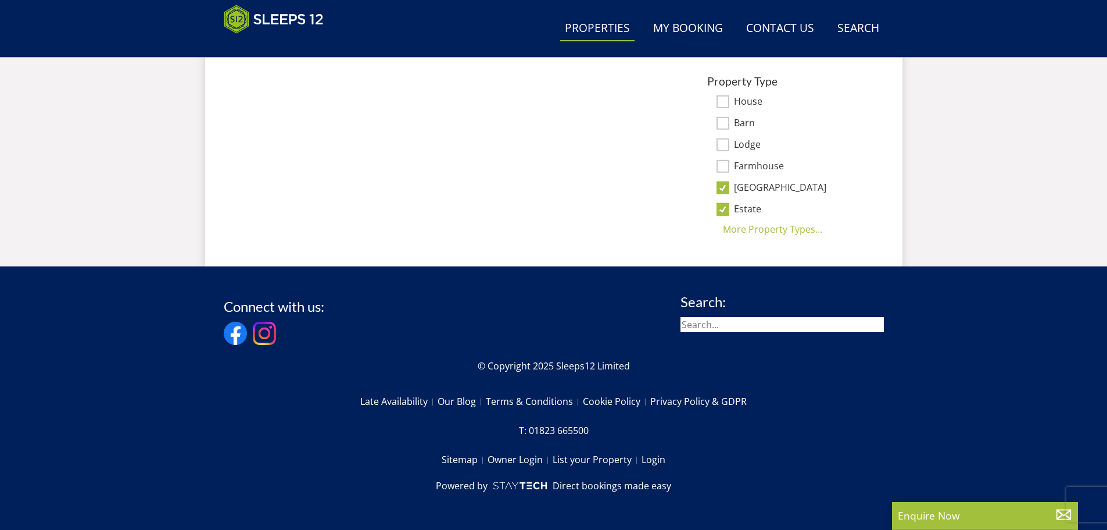 The image size is (1107, 530). Describe the element at coordinates (804, 167) in the screenshot. I see `label: Farmhouse` at that location.